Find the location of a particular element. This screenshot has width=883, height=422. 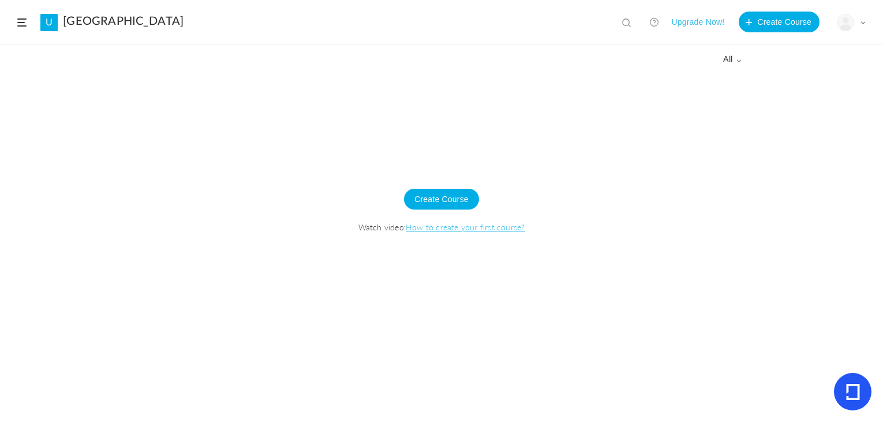

span: all is located at coordinates (732, 59).